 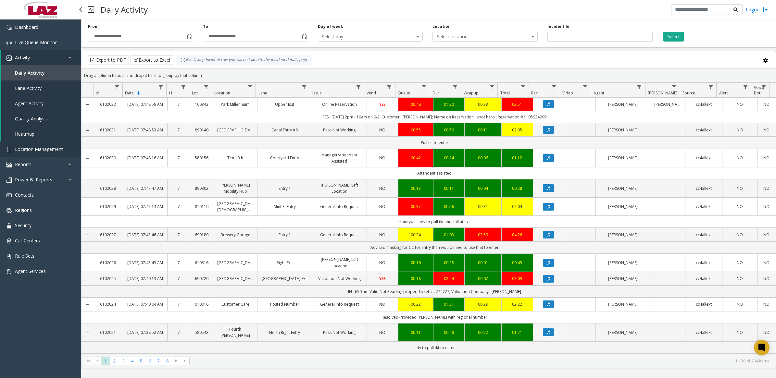 I want to click on label: Location, so click(x=441, y=27).